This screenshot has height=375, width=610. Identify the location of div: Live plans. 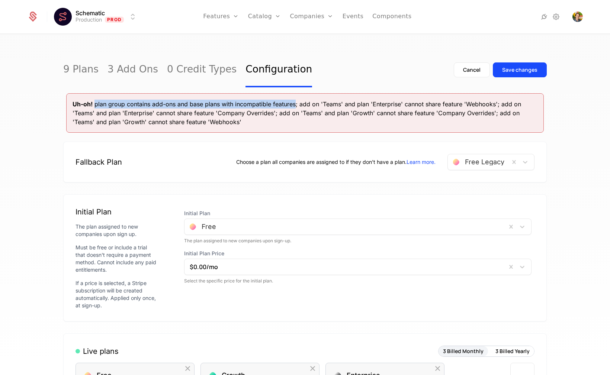
(97, 352).